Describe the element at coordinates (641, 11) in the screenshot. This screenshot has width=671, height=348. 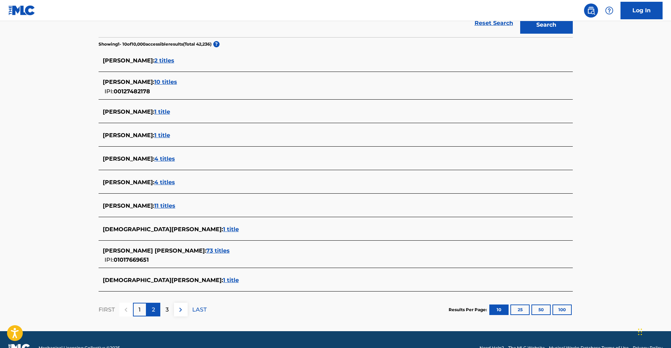
I see `a: Log In` at that location.